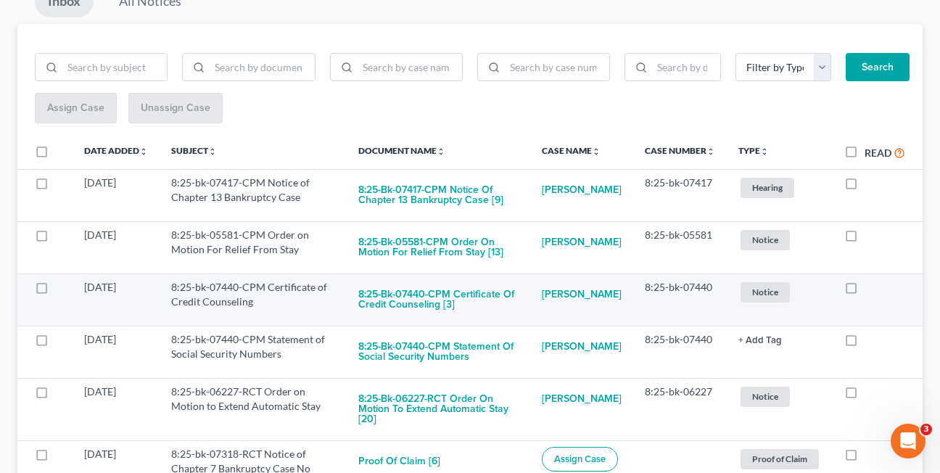  I want to click on input: Search by case name, so click(410, 67).